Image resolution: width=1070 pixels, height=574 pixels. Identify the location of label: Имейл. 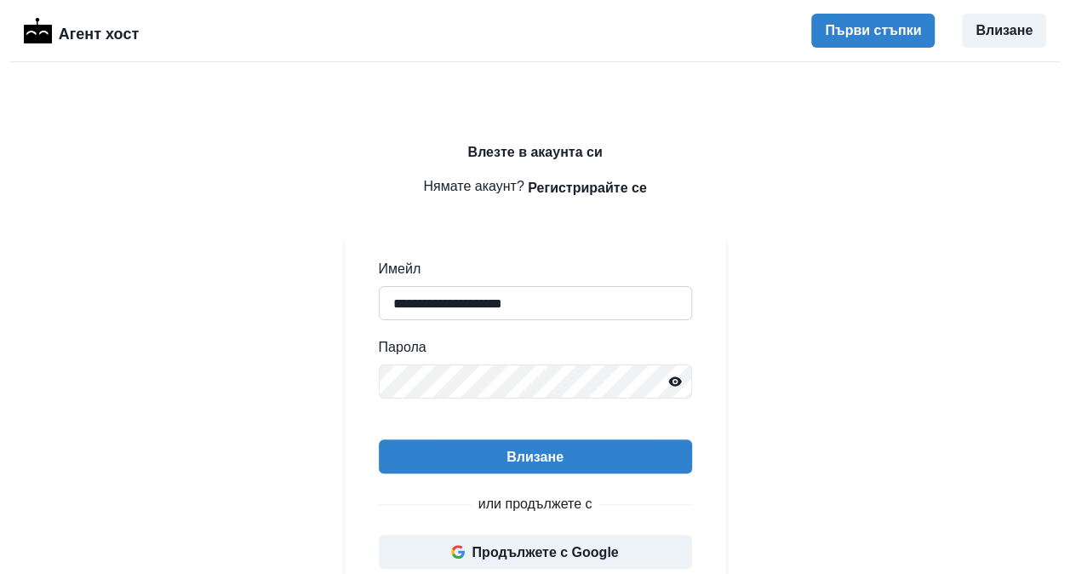
(531, 269).